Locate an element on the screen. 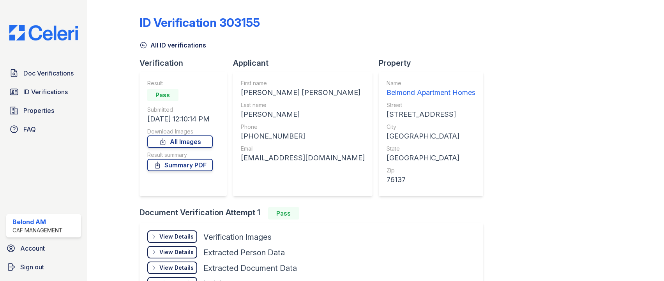  div: 76137 is located at coordinates (431, 180).